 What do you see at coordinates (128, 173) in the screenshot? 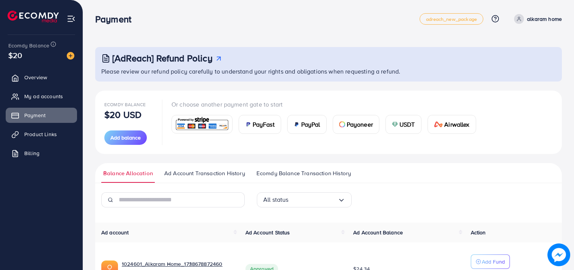
I see `span: Balance Allocation` at bounding box center [128, 173].